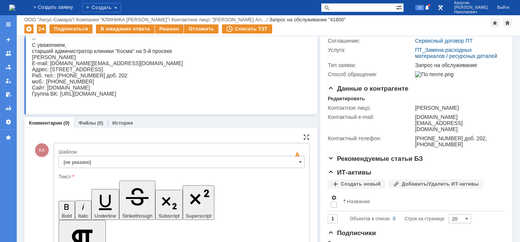 The width and height of the screenshot is (520, 242). Describe the element at coordinates (169, 216) in the screenshot. I see `span: Subscript` at that location.